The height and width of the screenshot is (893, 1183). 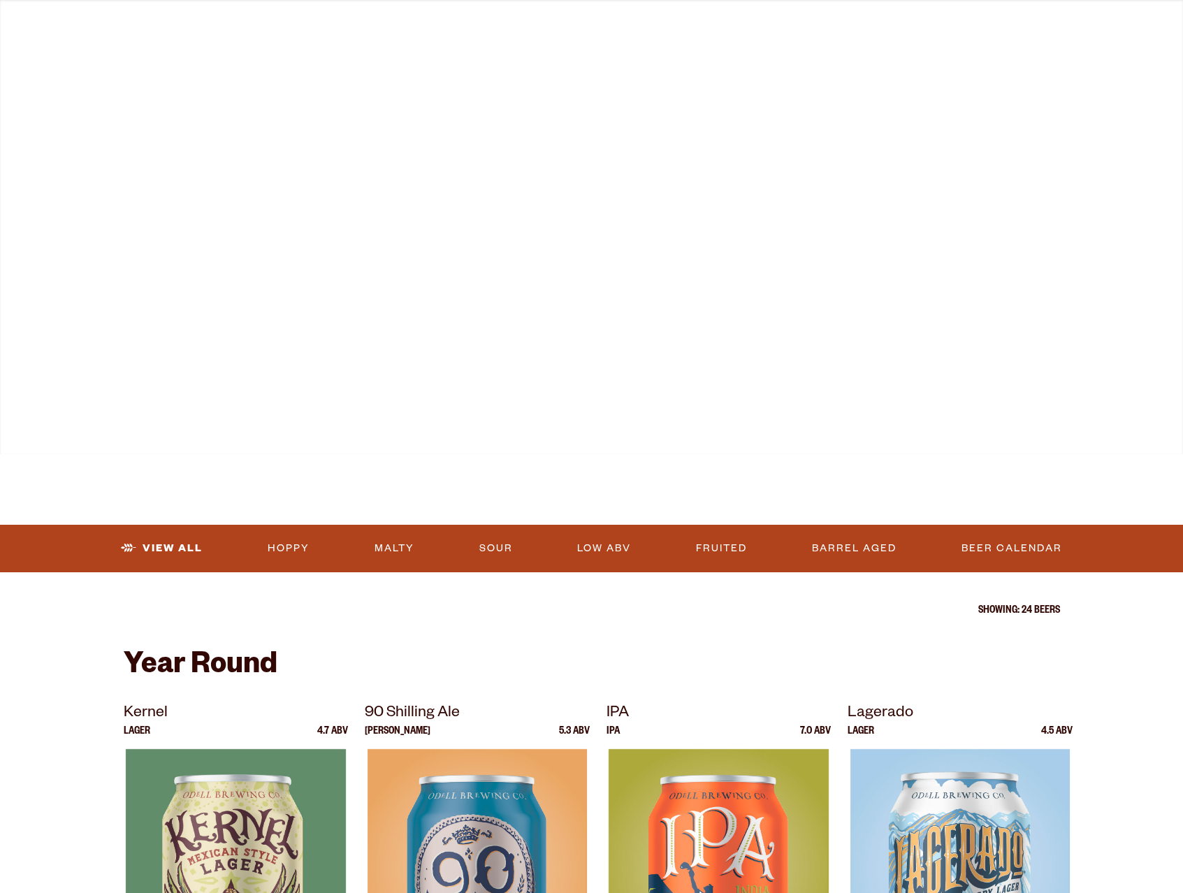 I want to click on a: Our Story, so click(x=727, y=24).